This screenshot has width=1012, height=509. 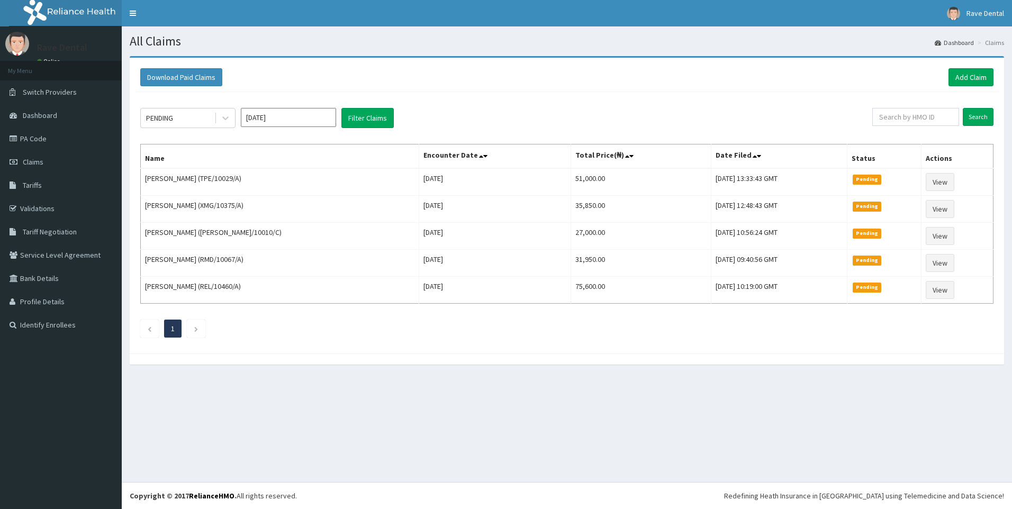 I want to click on h1: All Claims, so click(x=567, y=41).